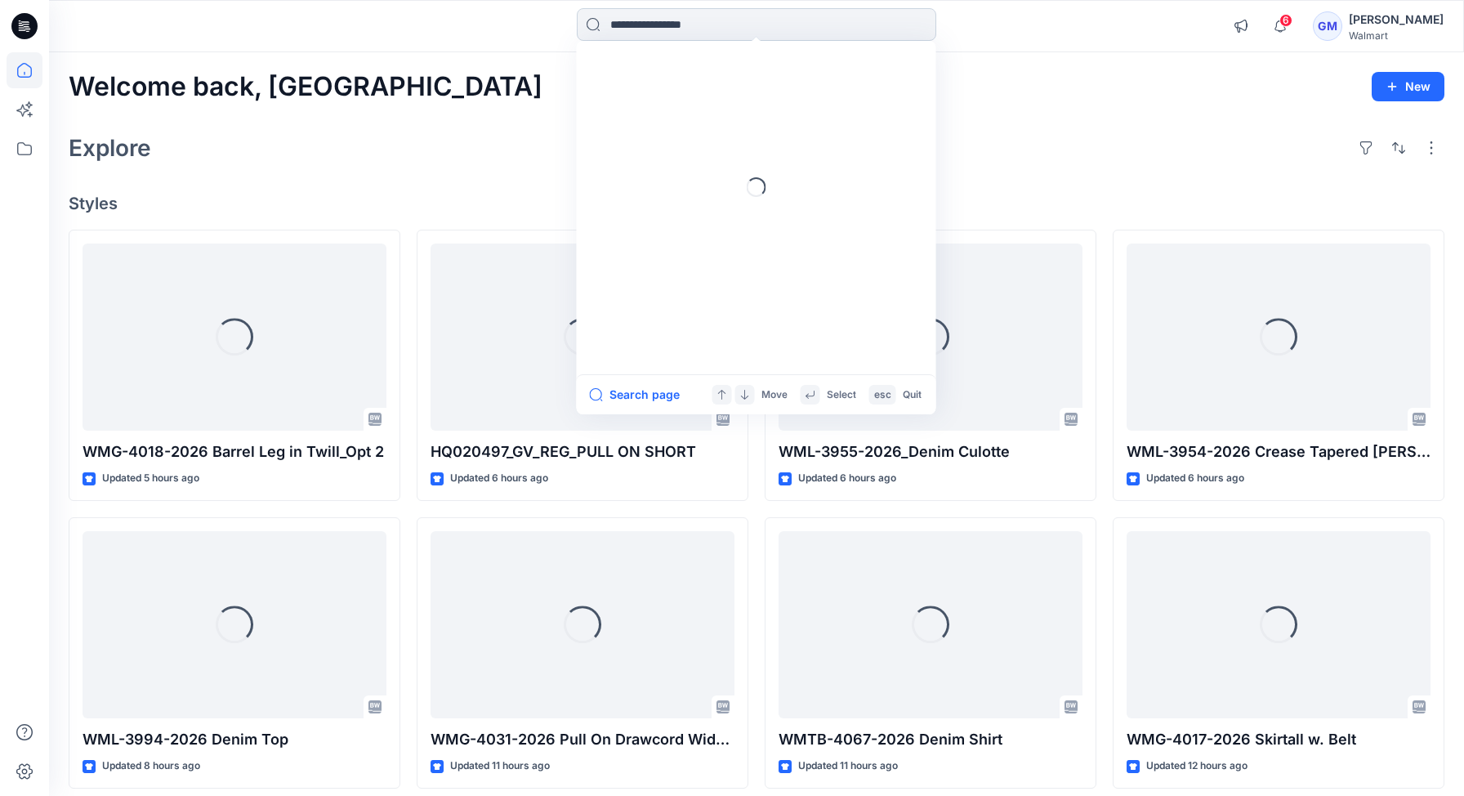  Describe the element at coordinates (583, 452) in the screenshot. I see `p: HQ020497_GV_REG_PULL ON SHORT` at that location.